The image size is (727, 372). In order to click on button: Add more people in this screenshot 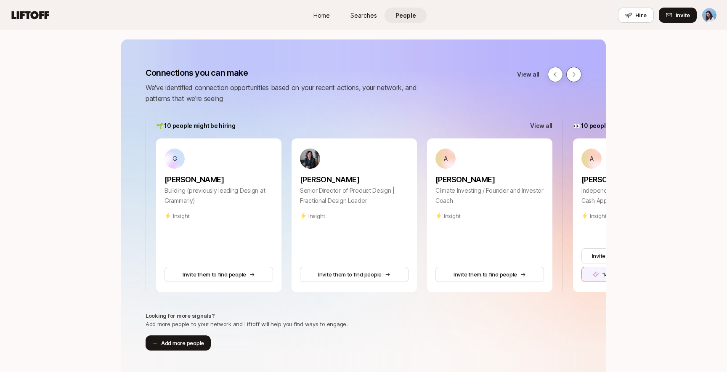, I will do `click(178, 343)`.